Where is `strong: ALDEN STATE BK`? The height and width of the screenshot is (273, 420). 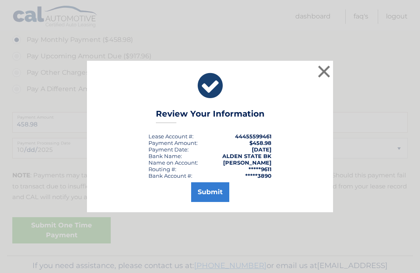 strong: ALDEN STATE BK is located at coordinates (247, 156).